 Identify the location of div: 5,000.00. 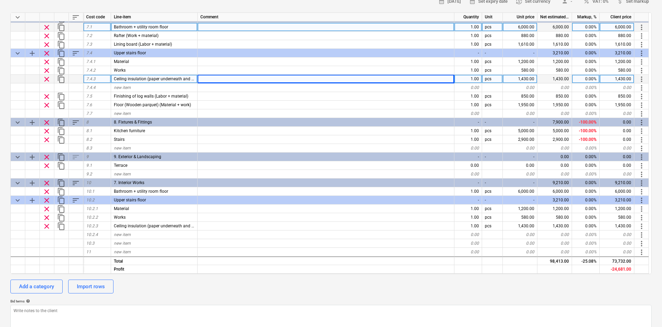
(520, 131).